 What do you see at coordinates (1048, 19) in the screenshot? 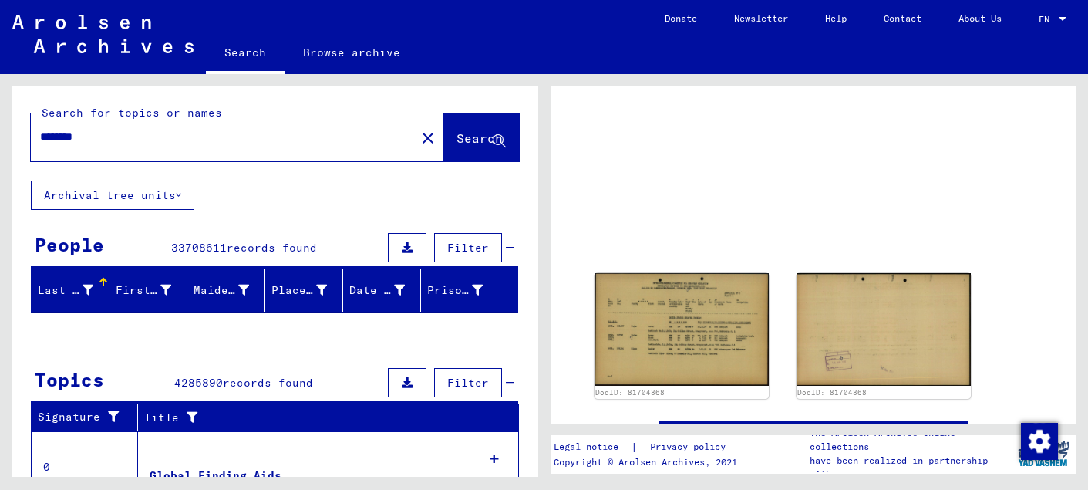
I see `span: EN` at bounding box center [1048, 19].